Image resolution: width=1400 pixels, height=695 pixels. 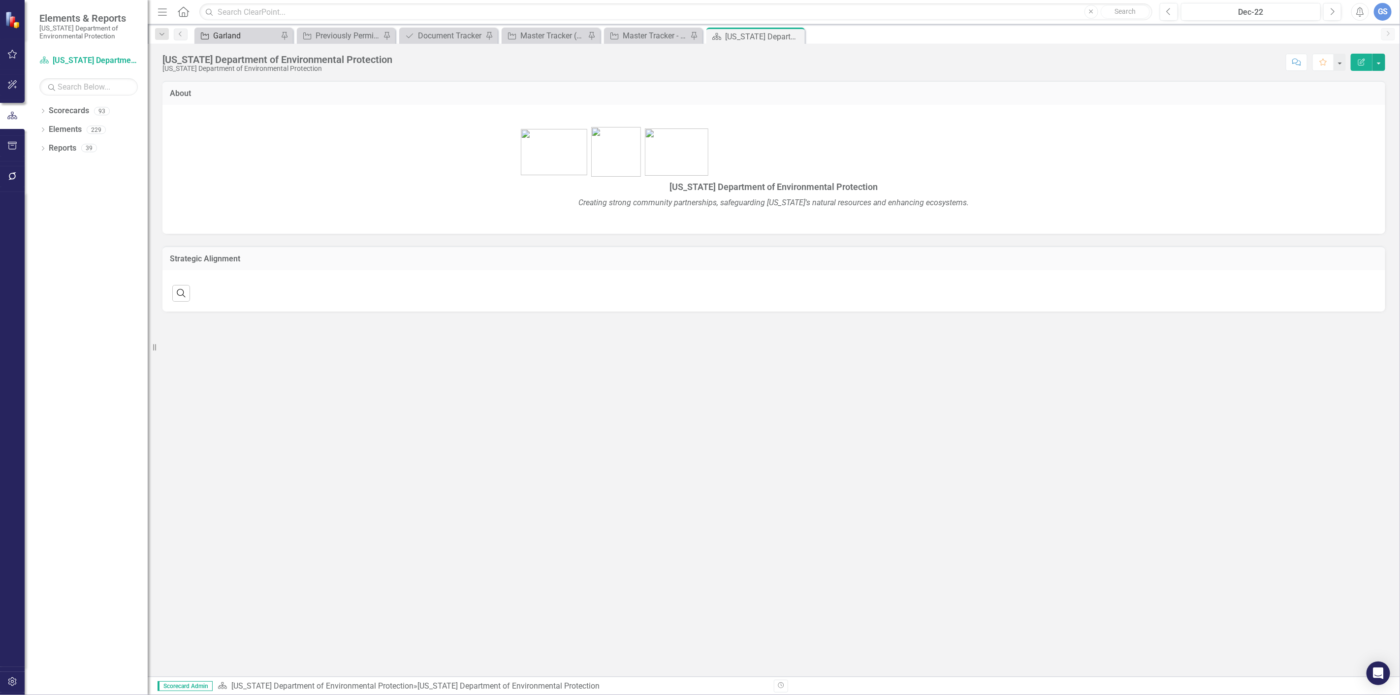 What do you see at coordinates (1251, 12) in the screenshot?
I see `div: Dec-22` at bounding box center [1251, 12].